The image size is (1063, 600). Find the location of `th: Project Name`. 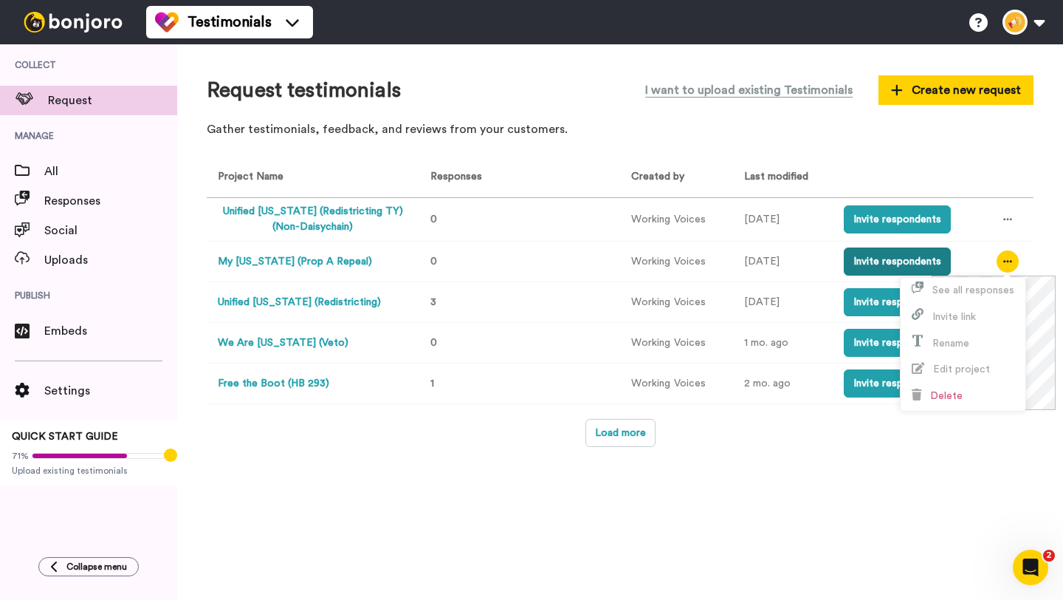

th: Project Name is located at coordinates (310, 177).